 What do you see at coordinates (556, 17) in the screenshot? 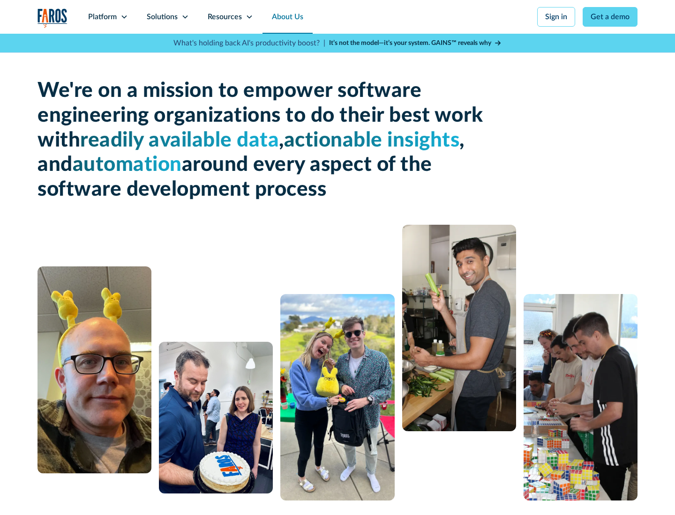
I see `a: Sign in` at bounding box center [556, 17].